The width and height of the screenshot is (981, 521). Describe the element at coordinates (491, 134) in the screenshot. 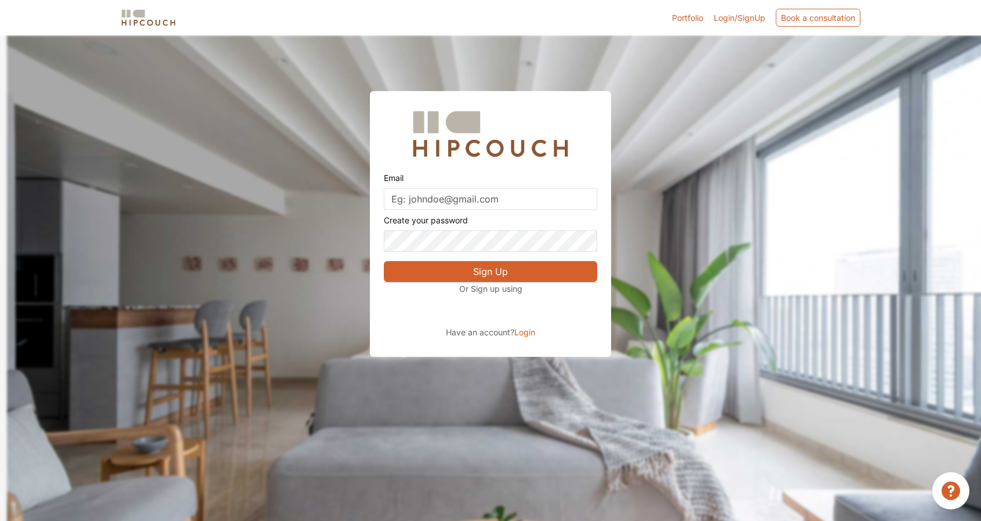

I see `img: Hipcouch Logo` at that location.